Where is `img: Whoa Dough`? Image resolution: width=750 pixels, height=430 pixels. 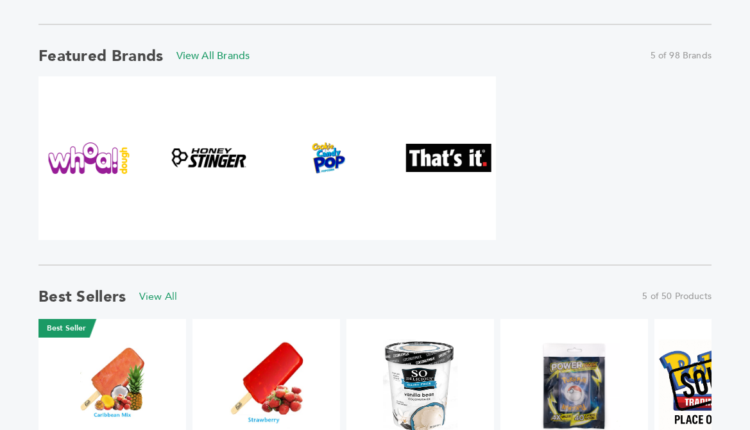
img: Whoa Dough is located at coordinates (89, 158).